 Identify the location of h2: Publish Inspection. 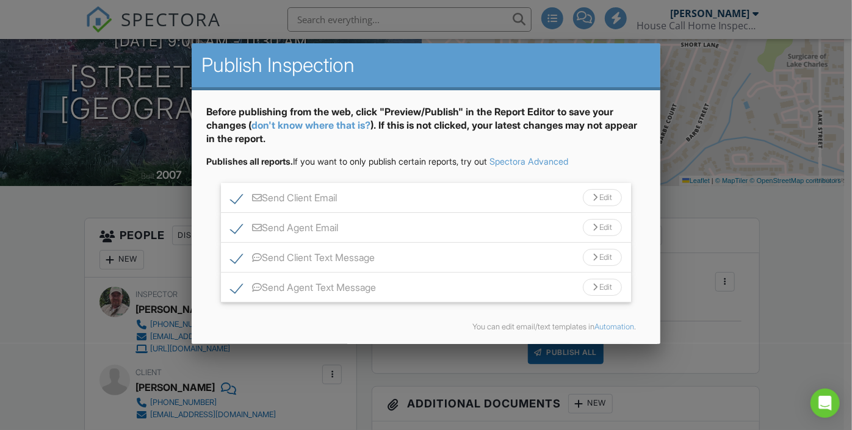
(426, 65).